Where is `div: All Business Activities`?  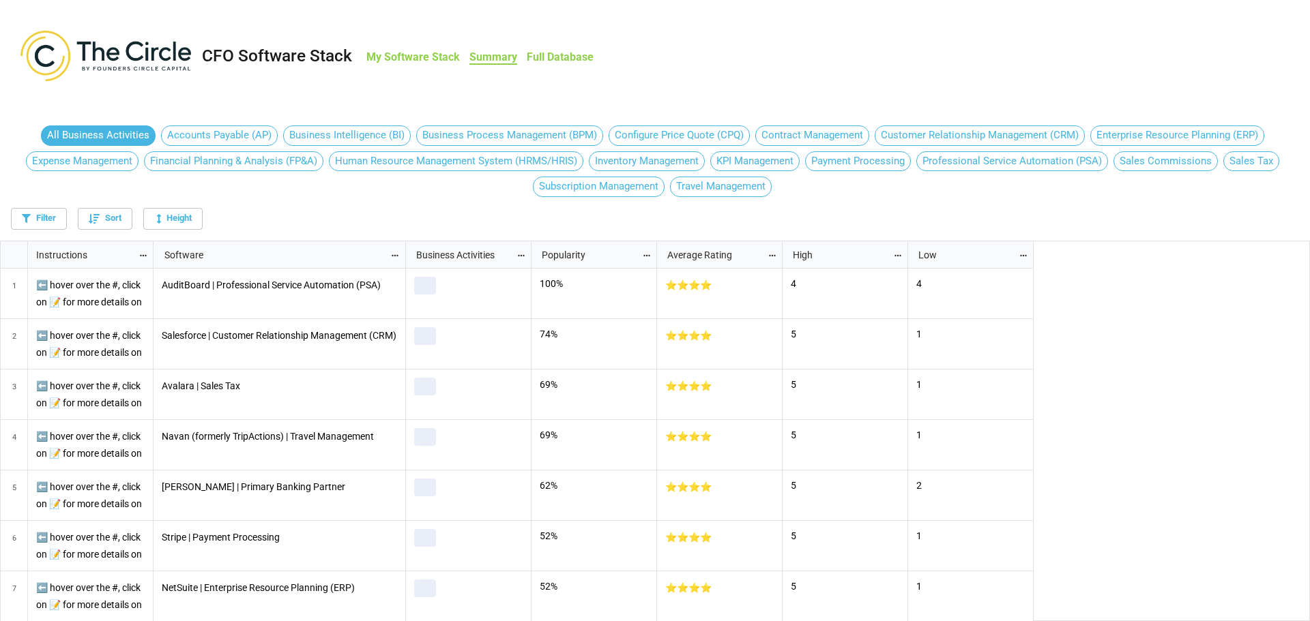
div: All Business Activities is located at coordinates (98, 136).